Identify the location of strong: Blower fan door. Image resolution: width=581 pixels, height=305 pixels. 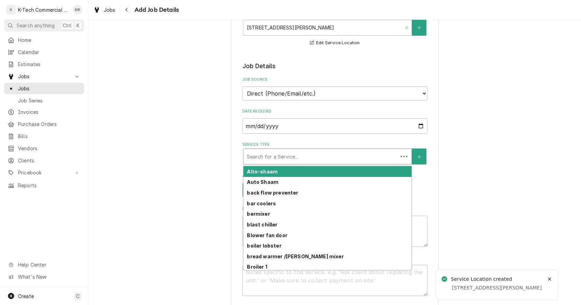
(267, 235).